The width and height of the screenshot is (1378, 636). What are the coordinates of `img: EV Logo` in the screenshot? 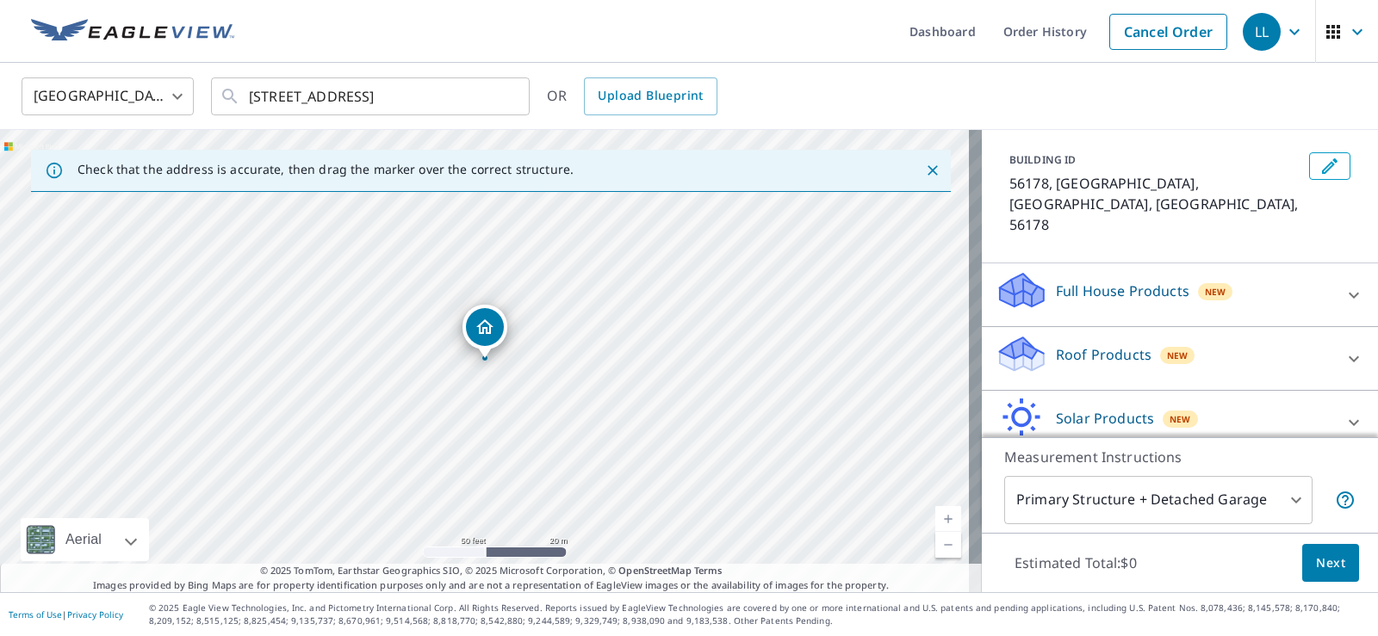 It's located at (133, 32).